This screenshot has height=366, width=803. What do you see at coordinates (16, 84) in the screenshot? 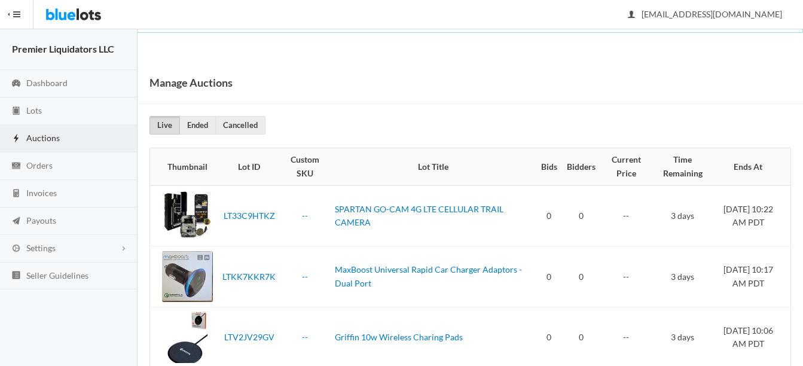
I see `ion-icon: speedometer` at bounding box center [16, 84].